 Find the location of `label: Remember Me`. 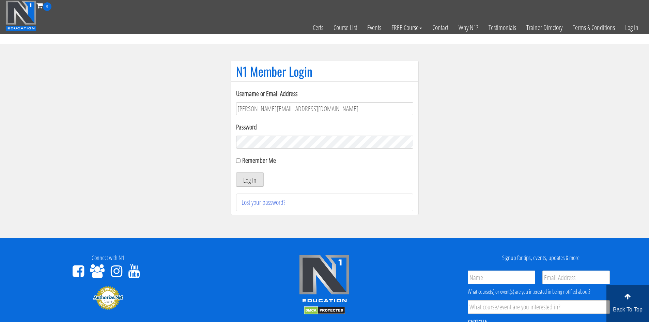

label: Remember Me is located at coordinates (259, 160).